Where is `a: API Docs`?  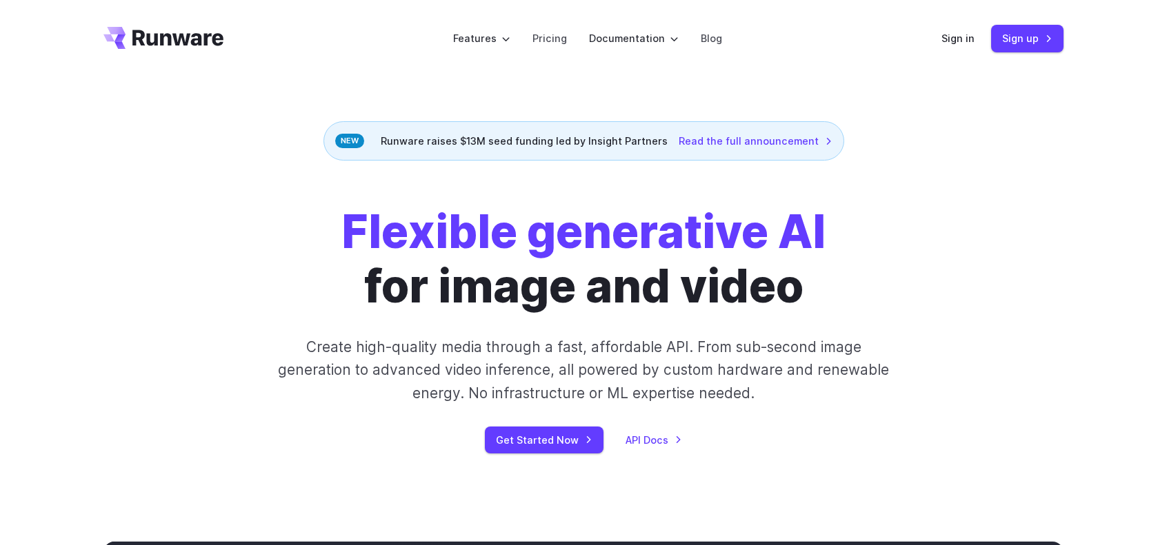 a: API Docs is located at coordinates (654, 440).